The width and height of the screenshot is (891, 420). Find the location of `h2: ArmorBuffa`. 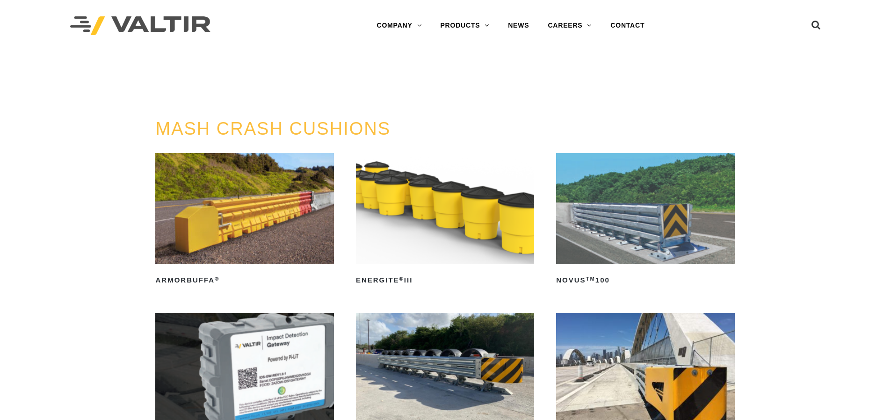

h2: ArmorBuffa is located at coordinates (244, 280).